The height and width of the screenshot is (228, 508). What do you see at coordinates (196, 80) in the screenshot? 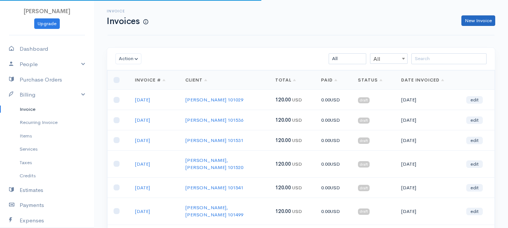
I see `a: Client` at bounding box center [196, 80].